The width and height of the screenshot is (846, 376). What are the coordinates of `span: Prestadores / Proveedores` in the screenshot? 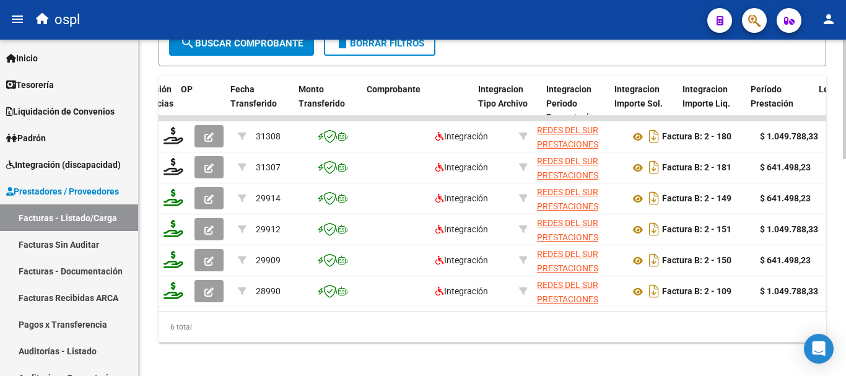 It's located at (63, 191).